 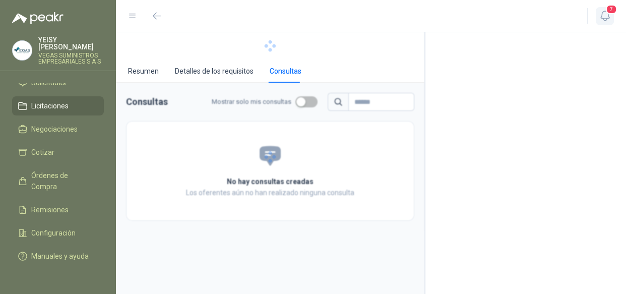 What do you see at coordinates (58, 256) in the screenshot?
I see `a: Manuales y ayuda` at bounding box center [58, 256].